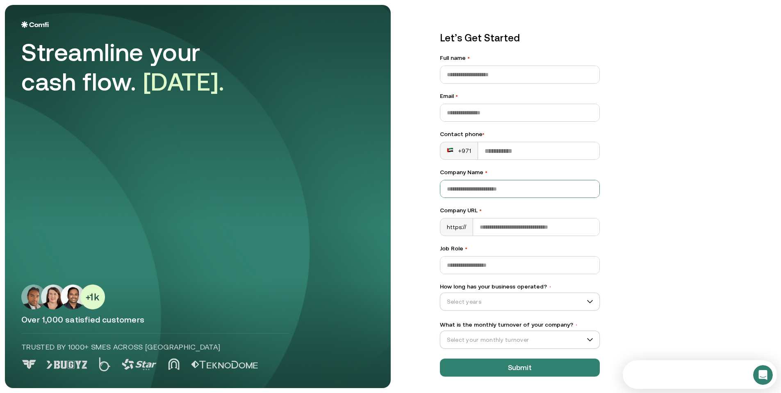  Describe the element at coordinates (520, 96) in the screenshot. I see `label: Email` at that location.